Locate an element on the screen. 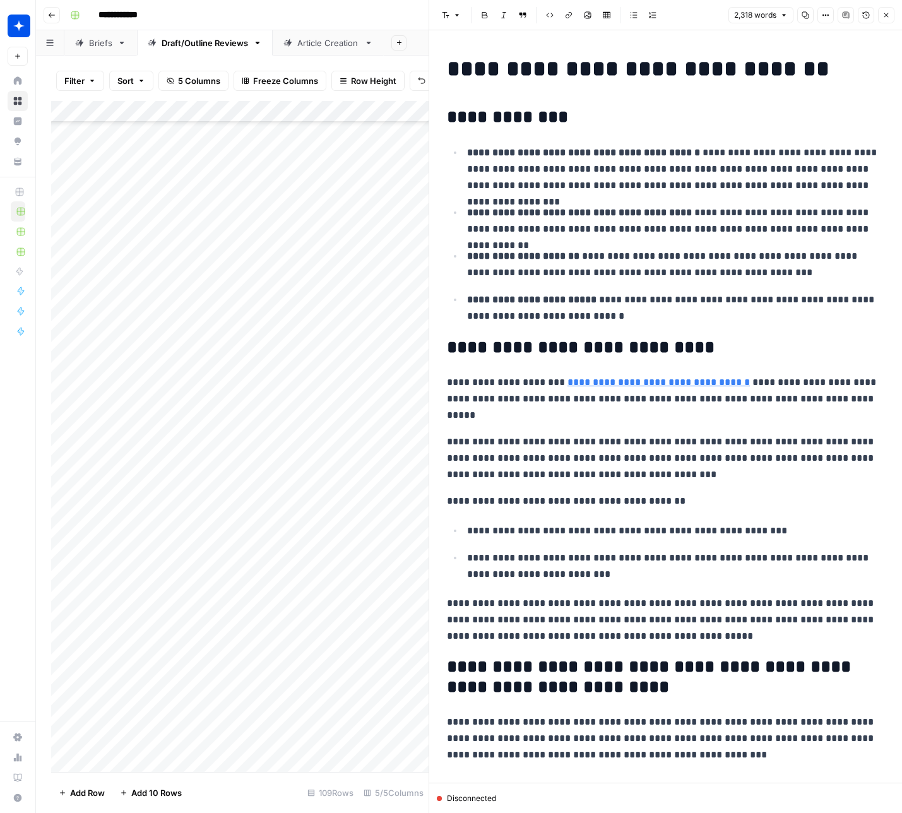 The width and height of the screenshot is (902, 813). div: 5/5 Columns is located at coordinates (393, 793).